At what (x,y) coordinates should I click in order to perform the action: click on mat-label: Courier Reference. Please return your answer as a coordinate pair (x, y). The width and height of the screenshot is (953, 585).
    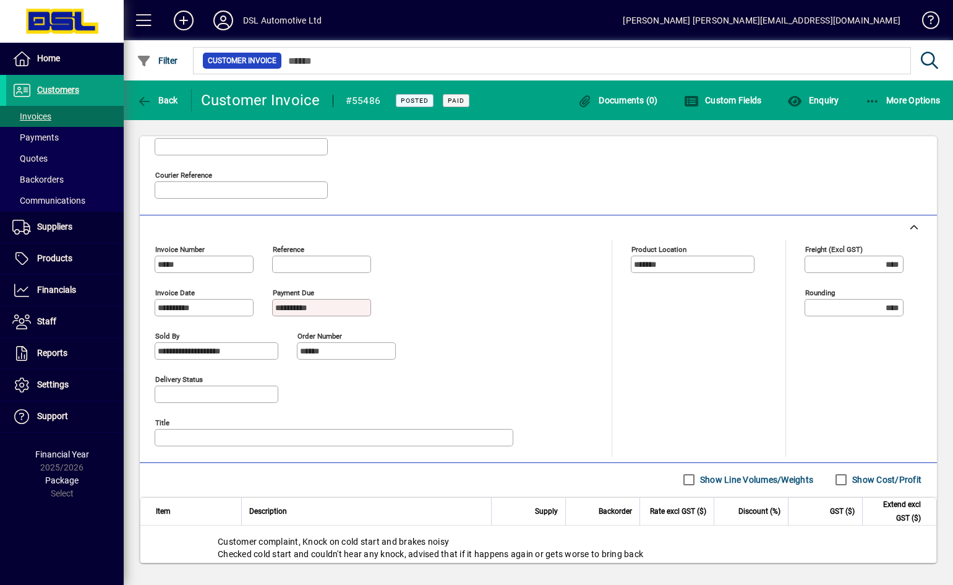
    Looking at the image, I should click on (184, 174).